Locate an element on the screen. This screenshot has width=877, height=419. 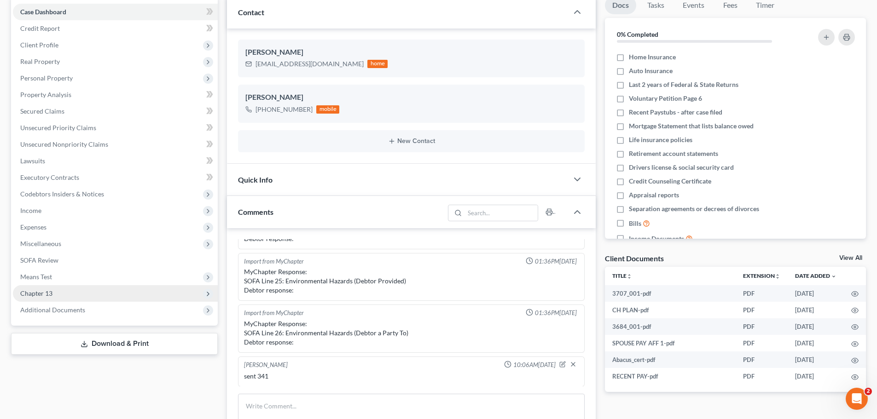
strong: 0% Completed is located at coordinates (638, 34).